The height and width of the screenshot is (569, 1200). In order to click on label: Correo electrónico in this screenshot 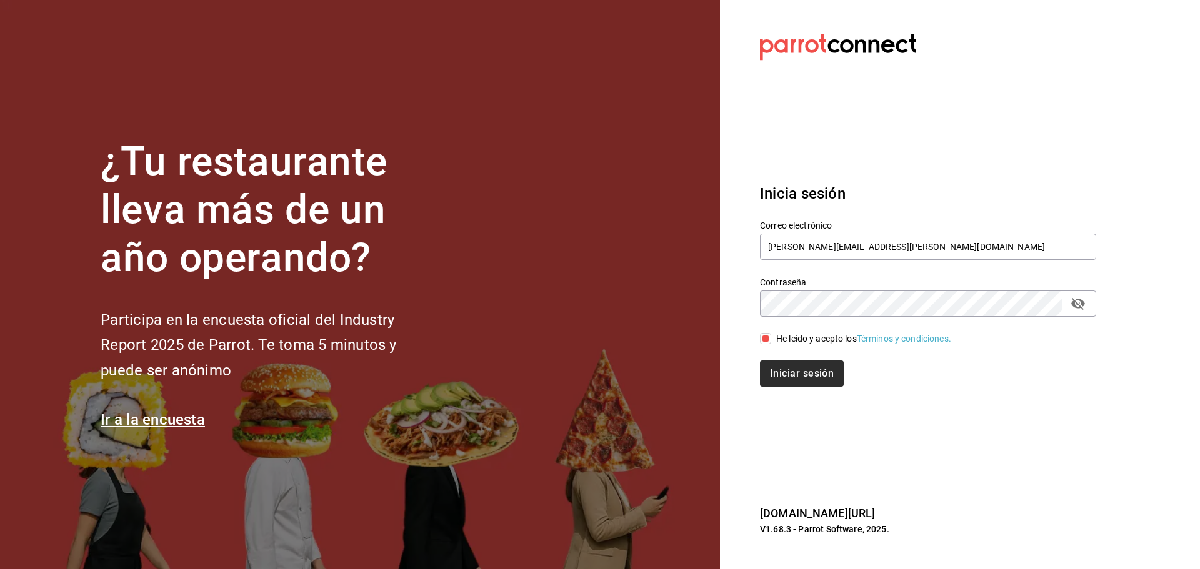, I will do `click(928, 226)`.